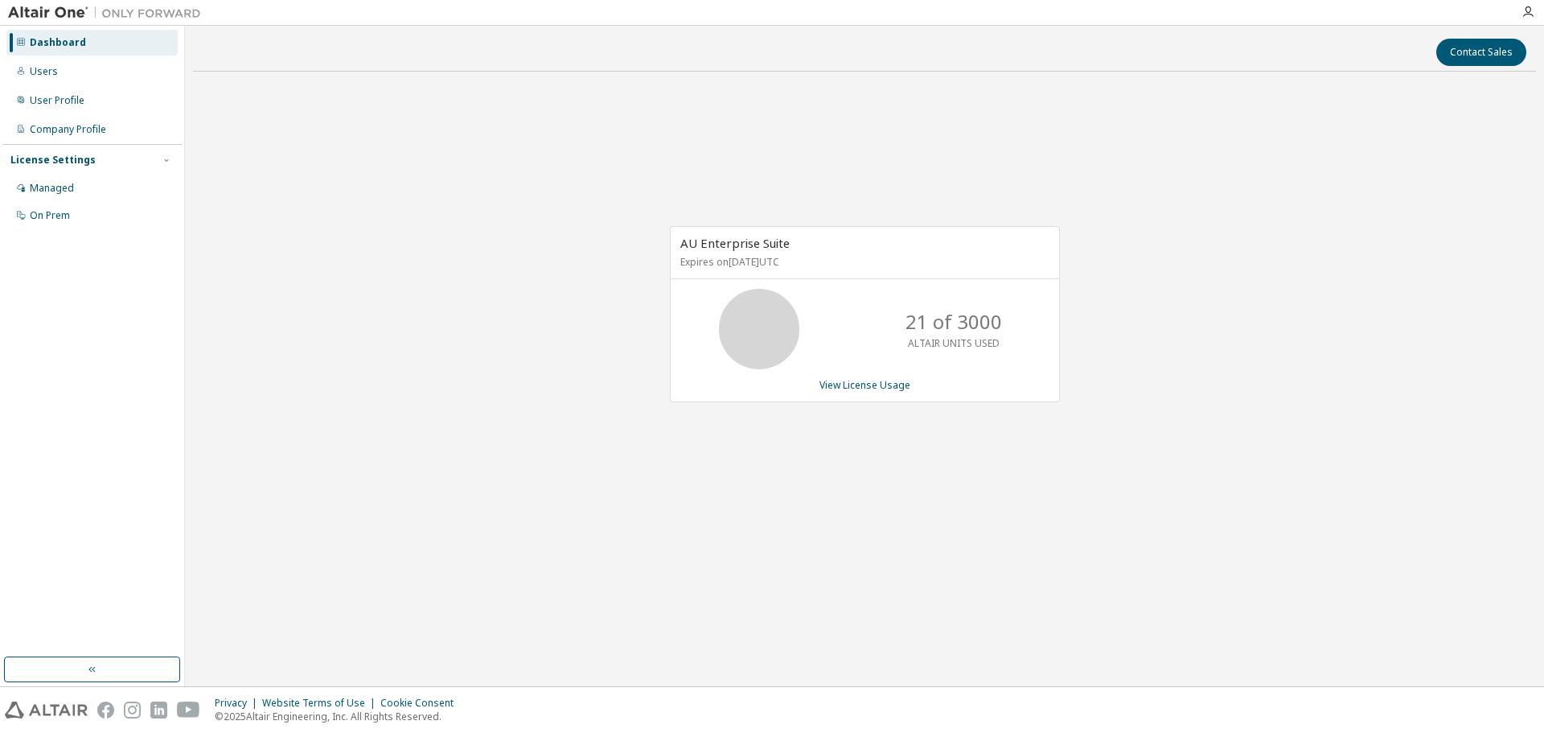 The width and height of the screenshot is (1544, 733). What do you see at coordinates (50, 215) in the screenshot?
I see `div: On Prem` at bounding box center [50, 215].